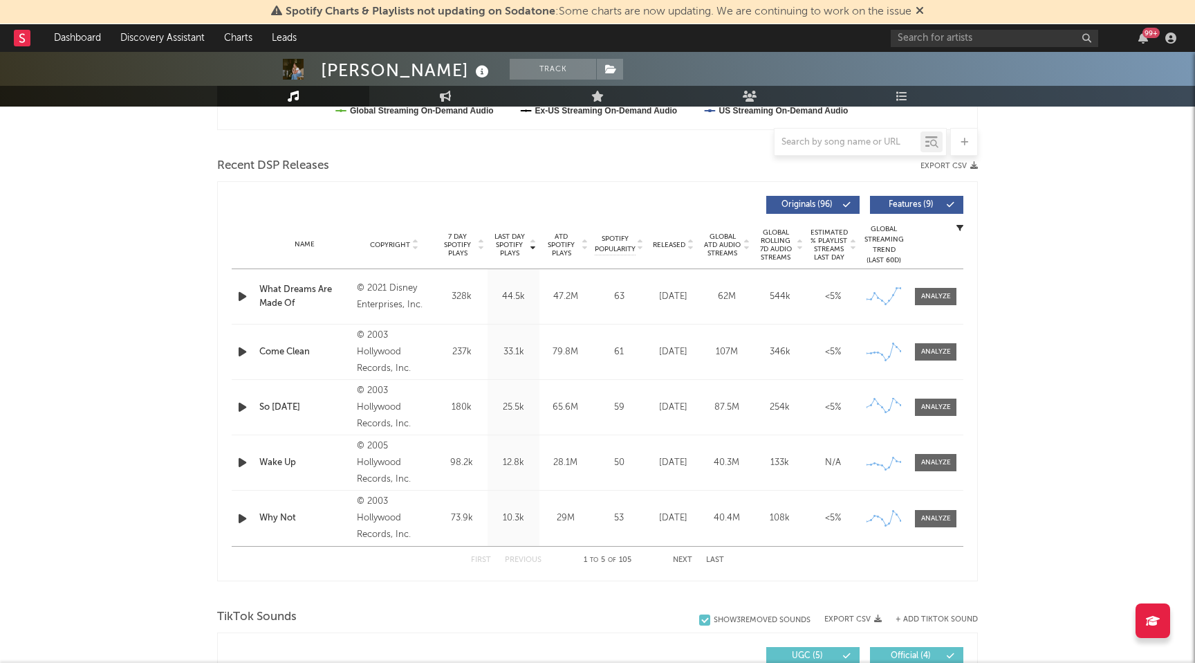 The width and height of the screenshot is (1195, 663). Describe the element at coordinates (565, 518) in the screenshot. I see `div: 29M` at that location.